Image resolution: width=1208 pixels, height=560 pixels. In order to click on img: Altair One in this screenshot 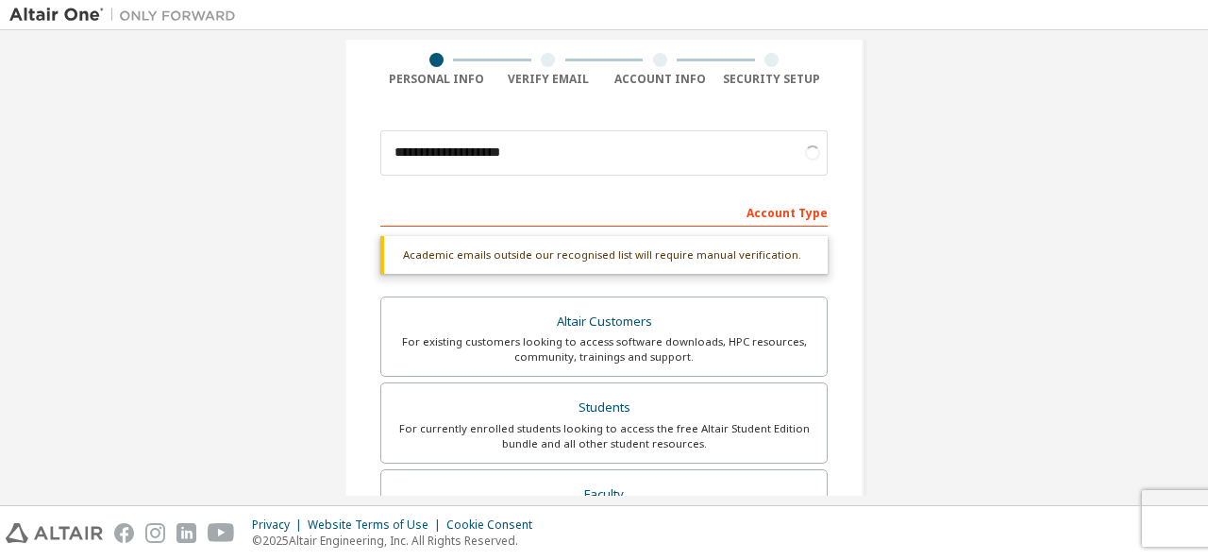, I will do `click(127, 15)`.